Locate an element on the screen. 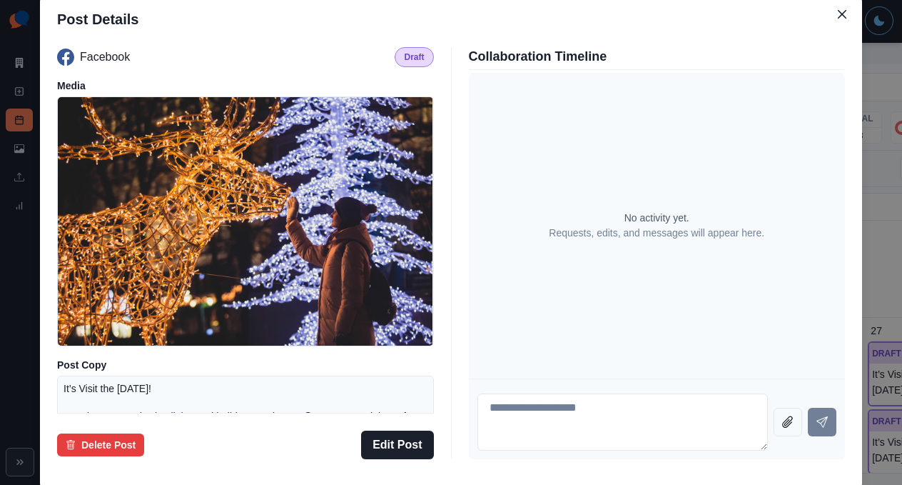  p: Requests, edits, and messages will appear here. is located at coordinates (657, 233).